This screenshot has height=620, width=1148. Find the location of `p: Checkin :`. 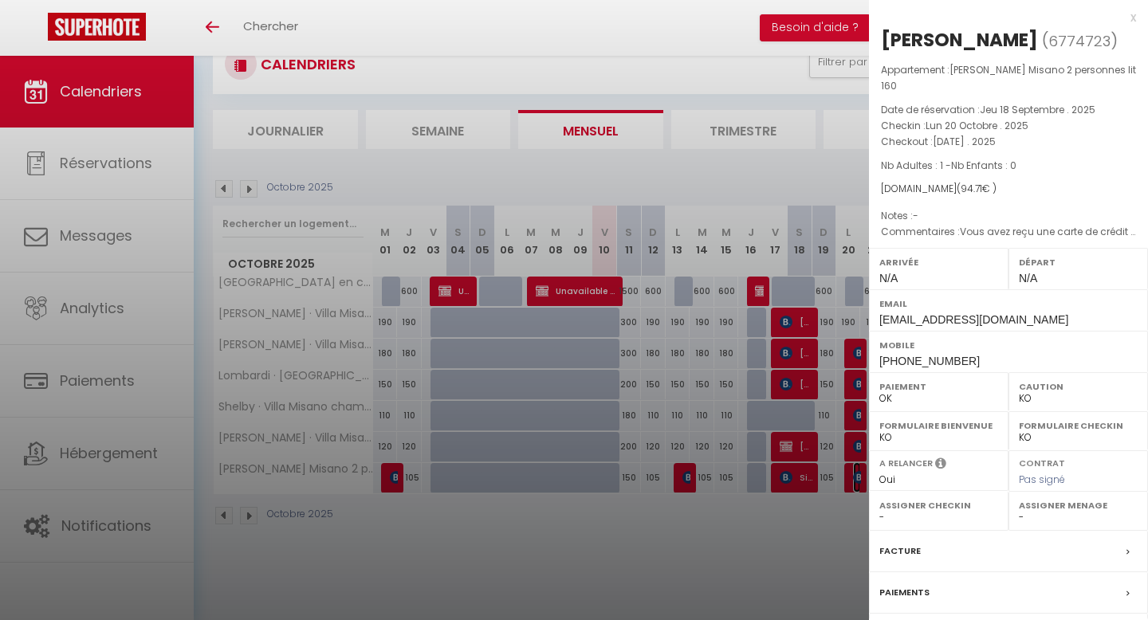

p: Checkin : is located at coordinates (1009, 126).